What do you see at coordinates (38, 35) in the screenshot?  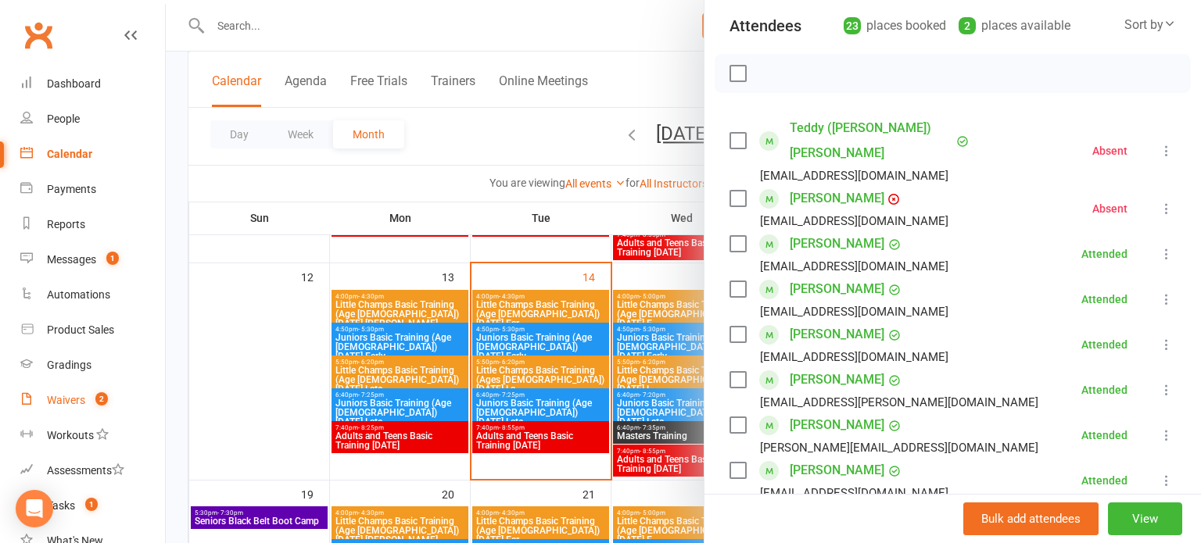 I see `a: Clubworx` at bounding box center [38, 35].